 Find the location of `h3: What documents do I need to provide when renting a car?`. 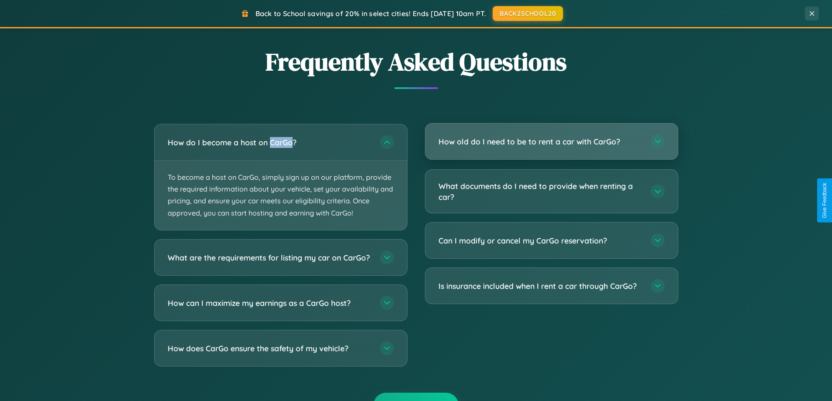

h3: What documents do I need to provide when renting a car? is located at coordinates (540, 191).